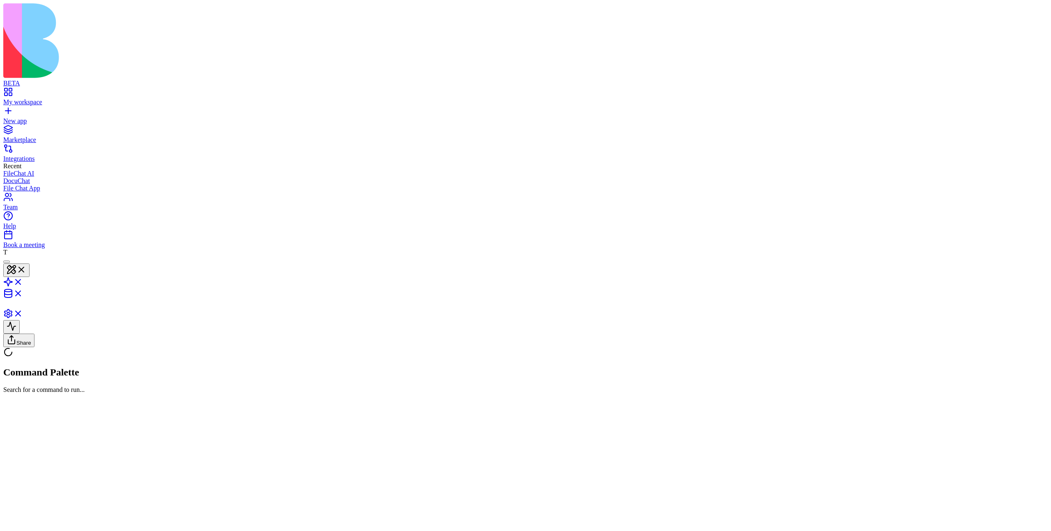 This screenshot has height=531, width=1051. I want to click on a: Book a meeting, so click(526, 241).